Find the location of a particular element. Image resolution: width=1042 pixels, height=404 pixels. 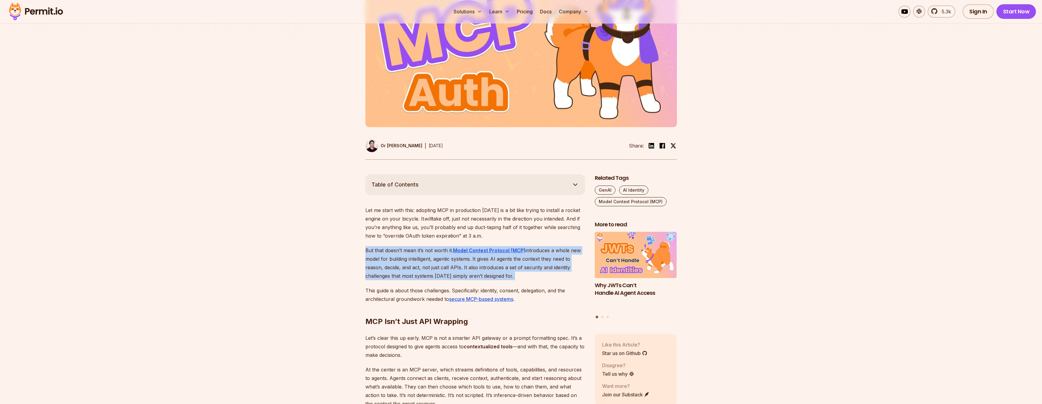

a: Tell us why is located at coordinates (618, 374).